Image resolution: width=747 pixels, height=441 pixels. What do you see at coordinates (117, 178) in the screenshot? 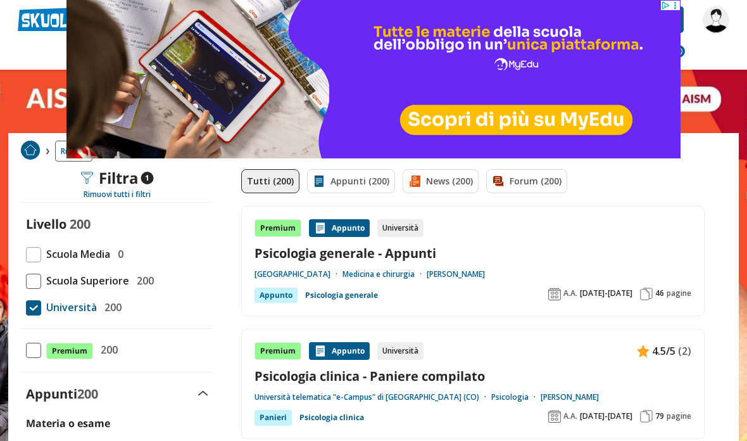
I see `div: Filtra` at bounding box center [117, 178].